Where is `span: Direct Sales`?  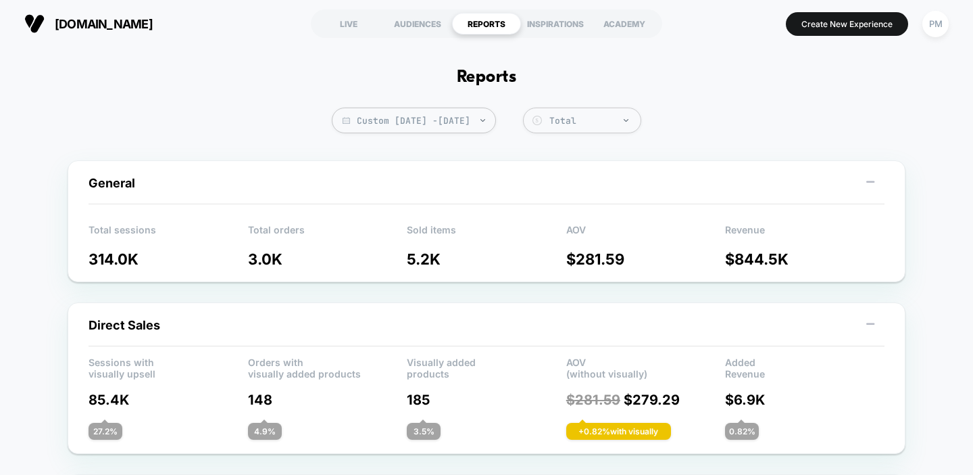
span: Direct Sales is located at coordinates (124, 324).